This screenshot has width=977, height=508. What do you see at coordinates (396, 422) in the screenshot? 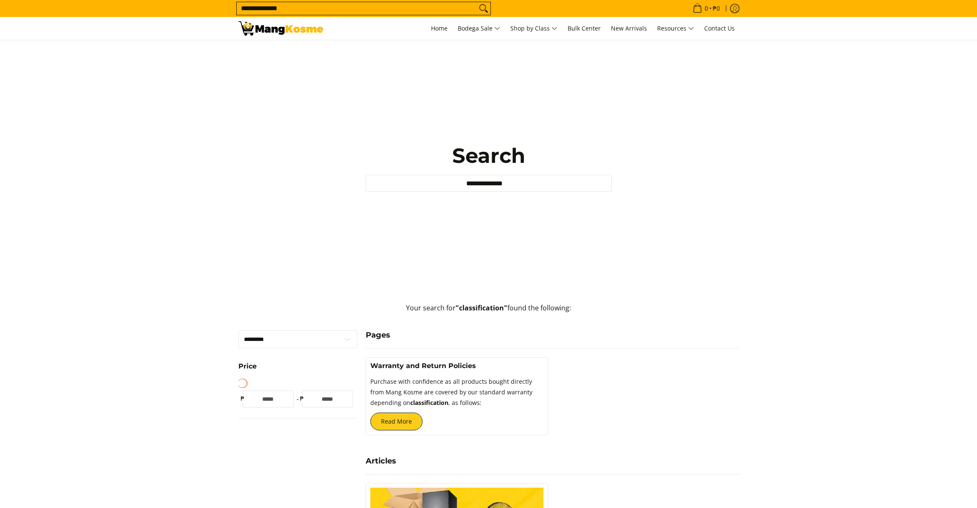
I see `a: Read More` at bounding box center [396, 422].